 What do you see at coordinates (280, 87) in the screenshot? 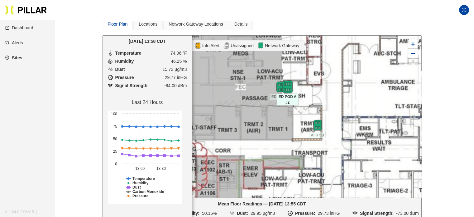
I see `div: ED POD A` at bounding box center [280, 87].